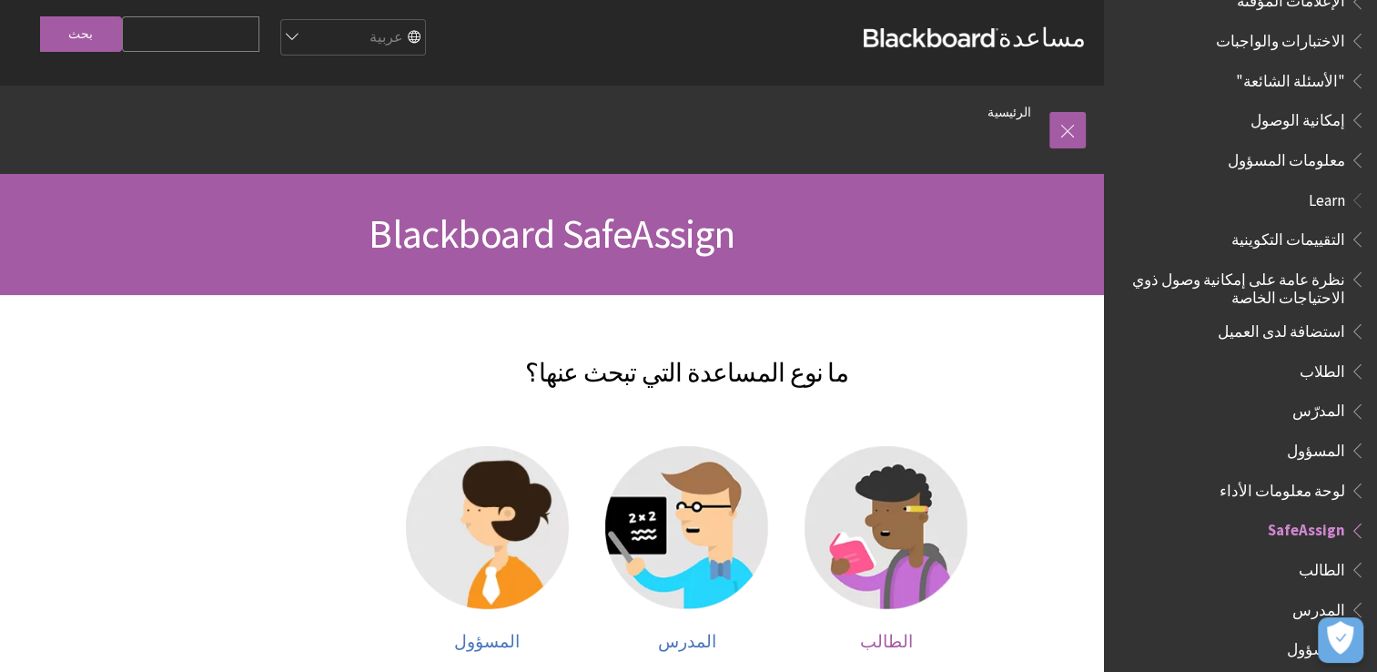 The height and width of the screenshot is (672, 1377). What do you see at coordinates (1306, 527) in the screenshot?
I see `span: SafeAssign` at bounding box center [1306, 527].